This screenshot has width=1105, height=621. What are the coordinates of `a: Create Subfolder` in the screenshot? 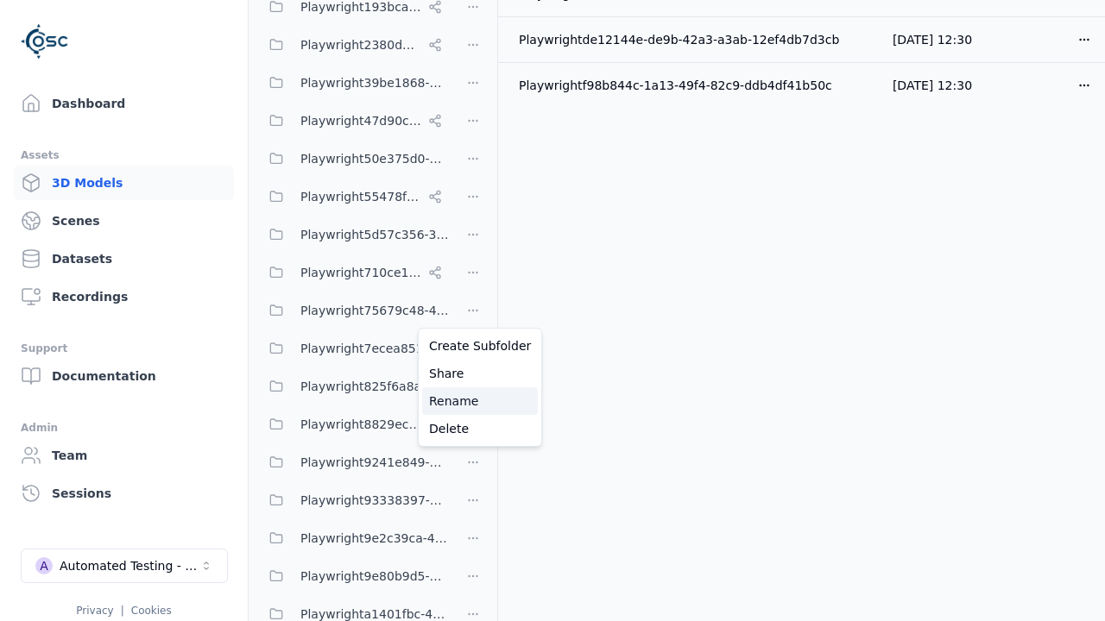 It's located at (480, 346).